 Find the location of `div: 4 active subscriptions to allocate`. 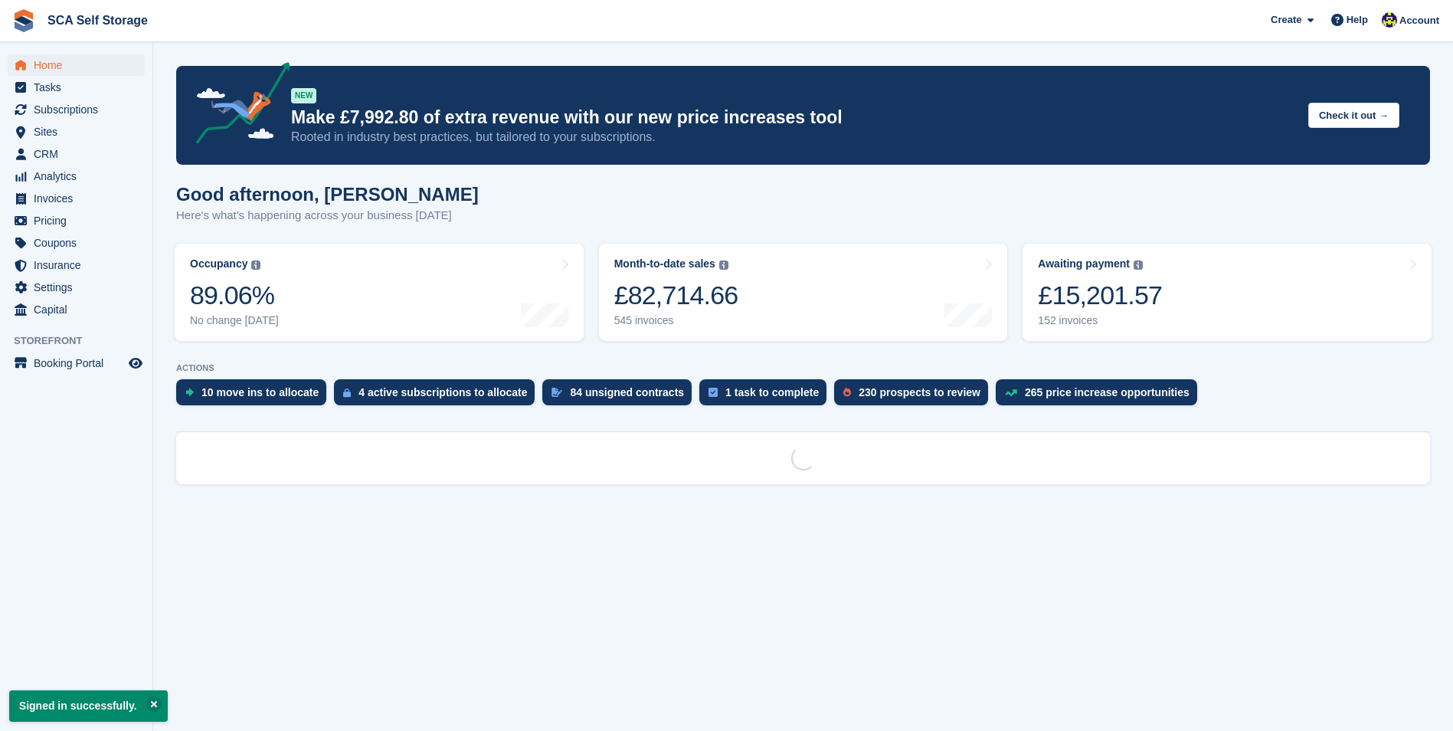

div: 4 active subscriptions to allocate is located at coordinates (443, 392).